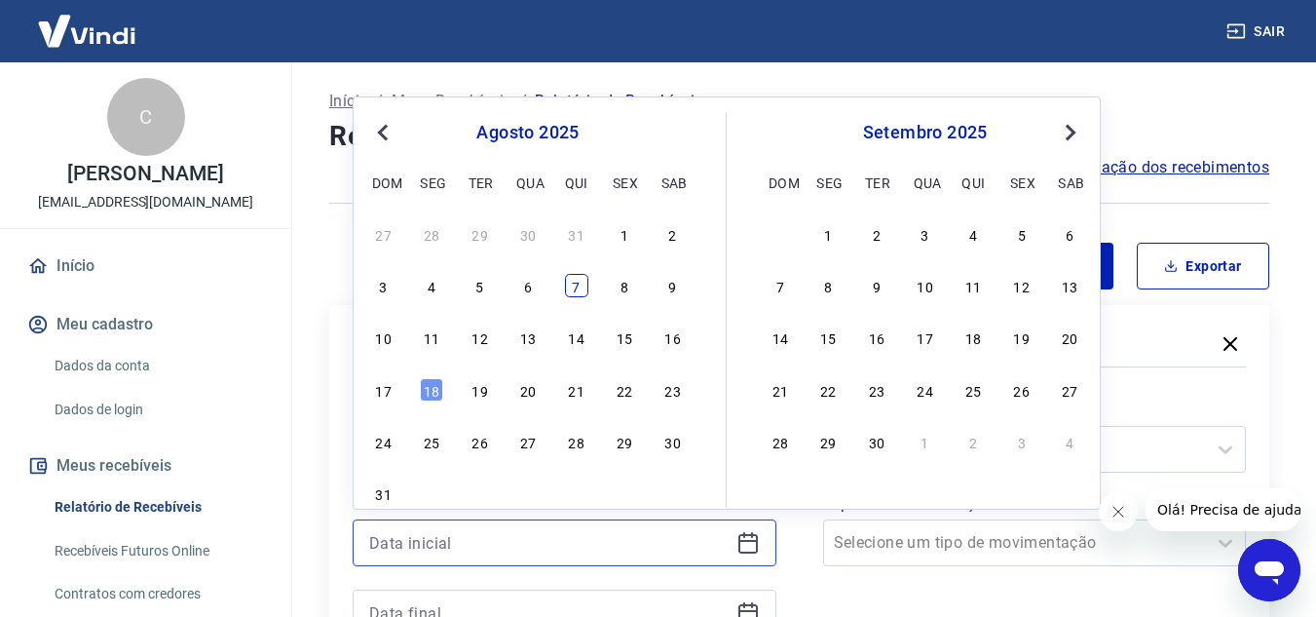 This screenshot has height=617, width=1316. What do you see at coordinates (145, 324) in the screenshot?
I see `button: Meu cadastro` at bounding box center [145, 324].